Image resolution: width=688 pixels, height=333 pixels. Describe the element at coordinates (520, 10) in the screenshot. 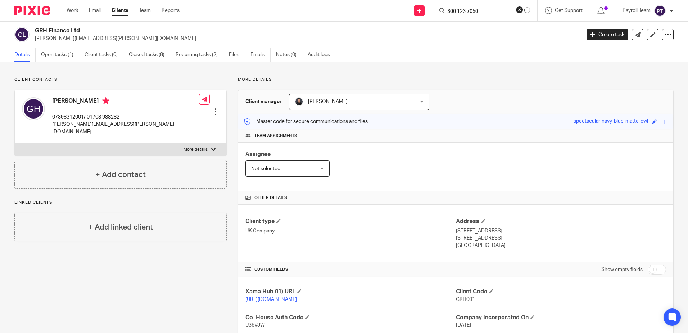

I see `button: Clear` at that location.